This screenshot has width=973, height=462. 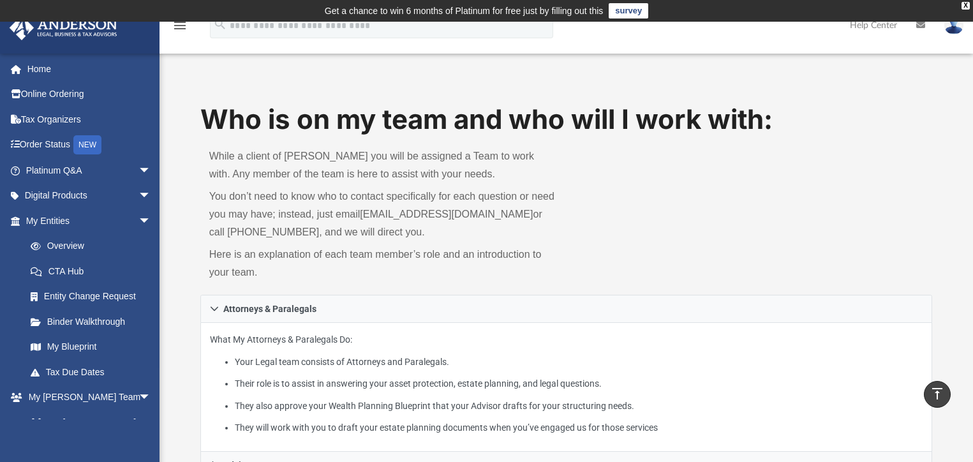 I want to click on p: Here is an explanation of each team member’s role and an introduction to your team., so click(x=384, y=264).